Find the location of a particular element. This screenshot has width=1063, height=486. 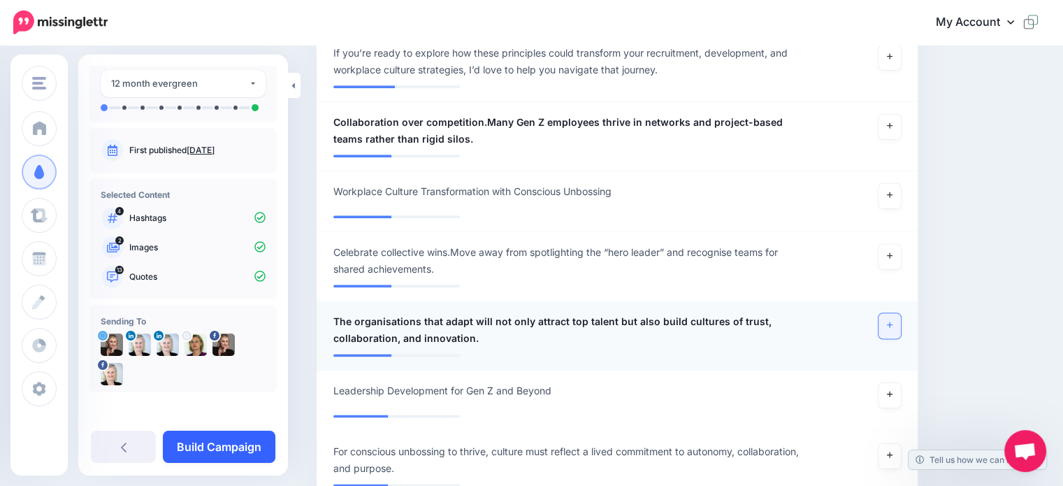

h4: Sending To is located at coordinates (183, 321).